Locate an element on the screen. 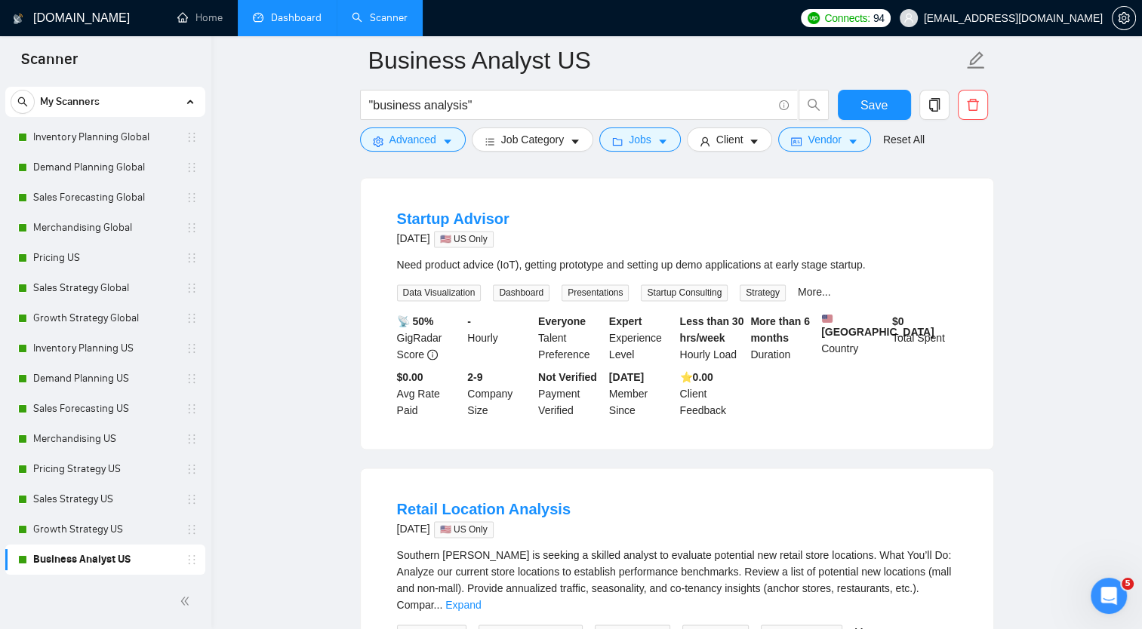  span: 94 is located at coordinates (878, 18).